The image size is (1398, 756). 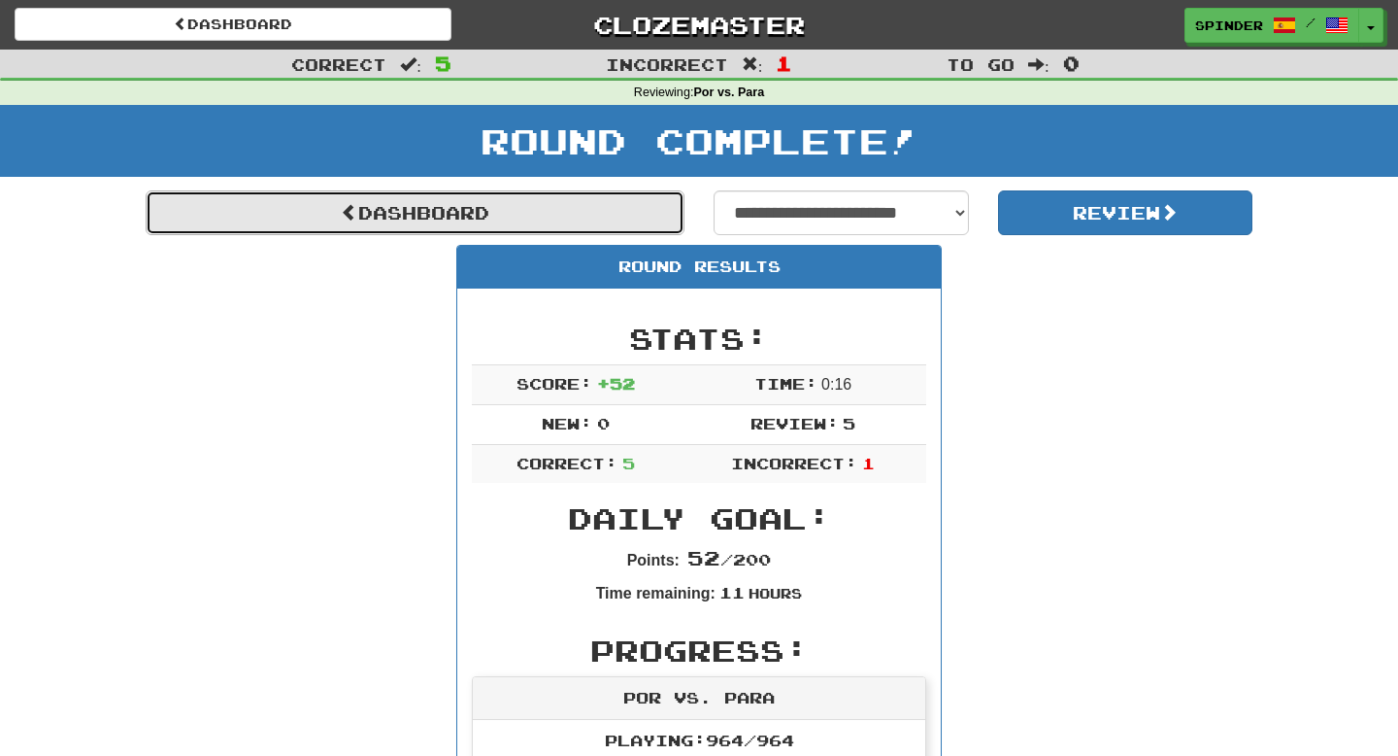 What do you see at coordinates (775, 592) in the screenshot?
I see `small: Hours` at bounding box center [775, 592].